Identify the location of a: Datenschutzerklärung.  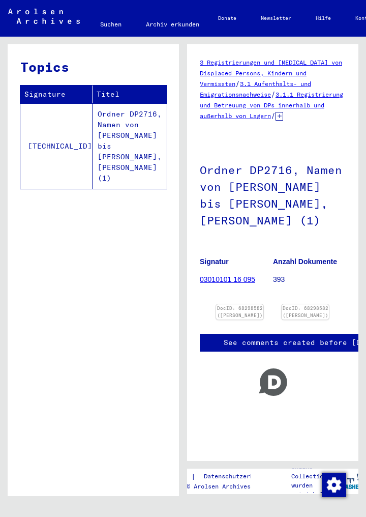
(241, 476).